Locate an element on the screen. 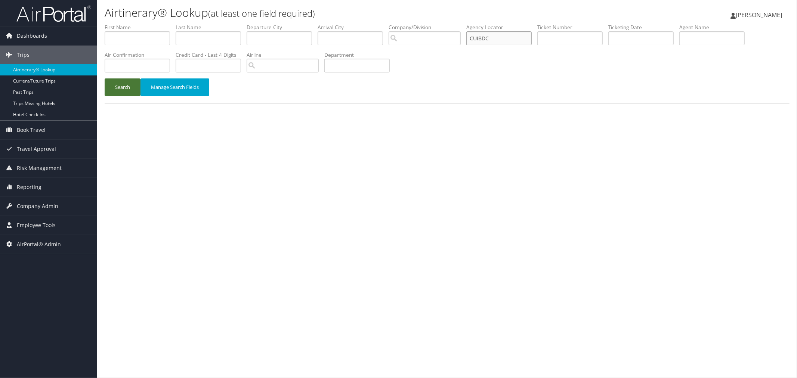  img: airportal-logo.png is located at coordinates (54, 13).